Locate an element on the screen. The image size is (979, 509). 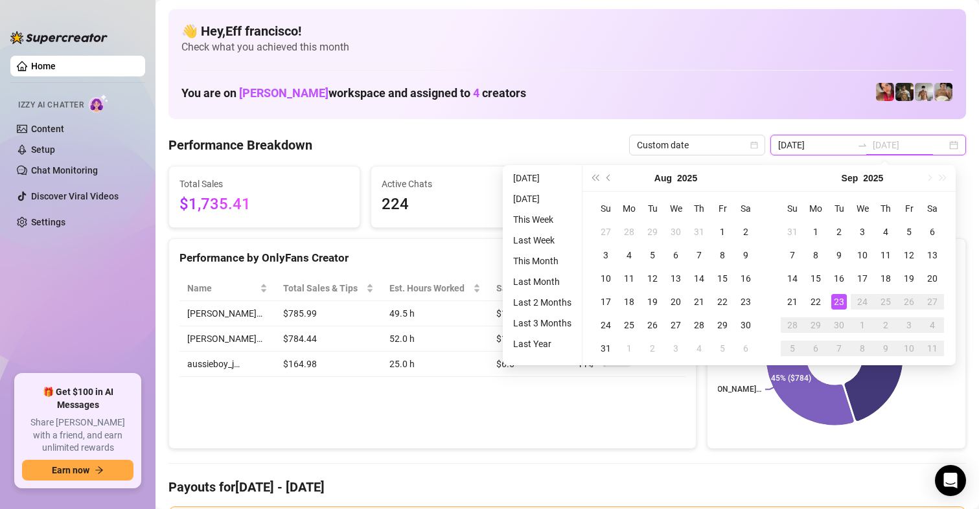
th: Total Sales & Tips is located at coordinates (328, 288).